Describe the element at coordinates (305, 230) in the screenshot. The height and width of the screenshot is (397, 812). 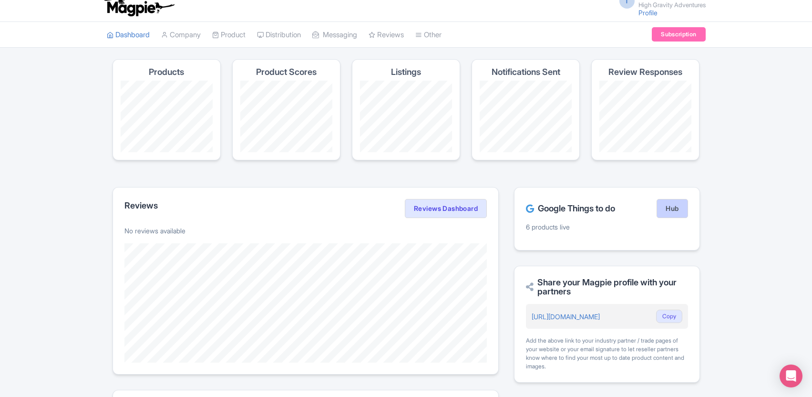
I see `p: No reviews available` at that location.